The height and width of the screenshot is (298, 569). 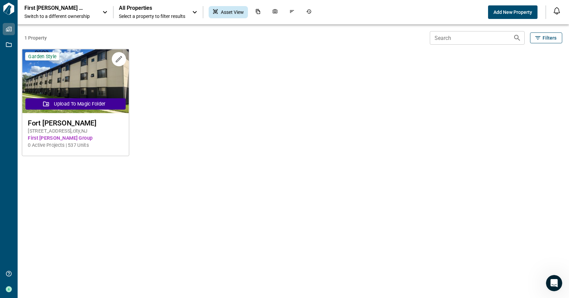 What do you see at coordinates (76, 104) in the screenshot?
I see `button: Upload to Magic Folder` at bounding box center [76, 104].